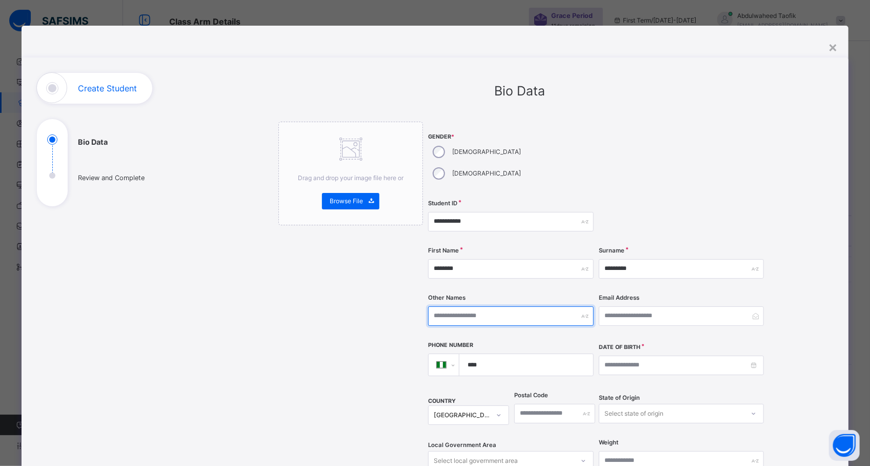 The width and height of the screenshot is (870, 466). I want to click on span: Bio Data, so click(519, 91).